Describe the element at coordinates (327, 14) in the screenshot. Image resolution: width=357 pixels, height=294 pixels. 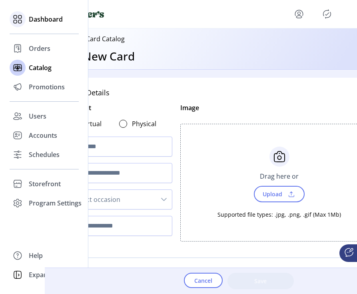
I see `button: Publisher Panel` at that location.